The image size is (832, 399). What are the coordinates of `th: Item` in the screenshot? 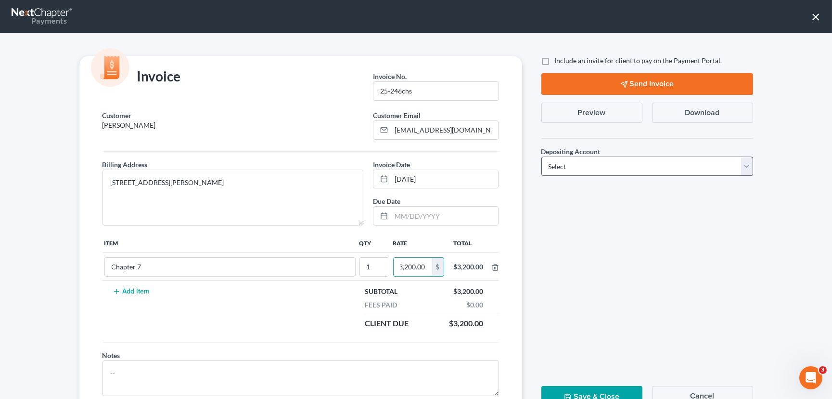 It's located at (230, 243).